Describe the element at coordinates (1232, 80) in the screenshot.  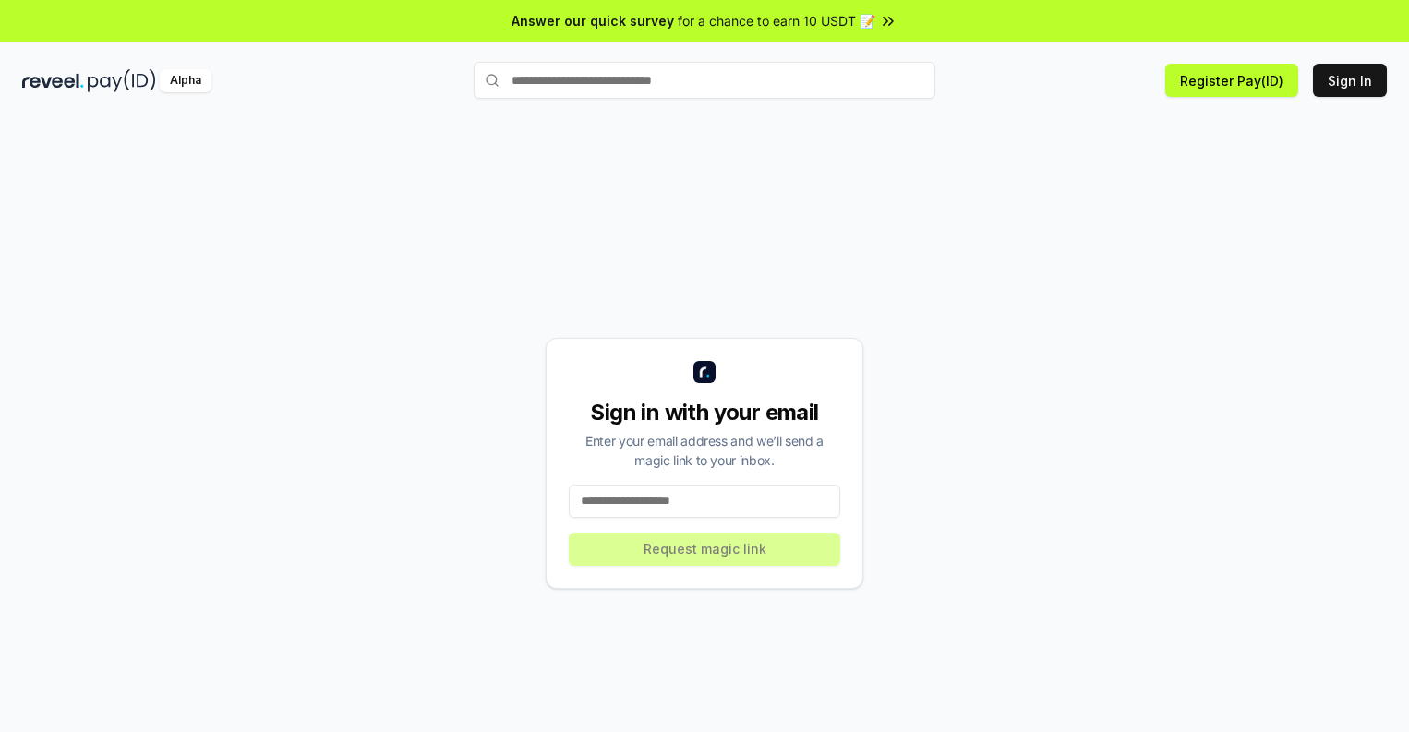
I see `button: Register Pay(ID)` at that location.